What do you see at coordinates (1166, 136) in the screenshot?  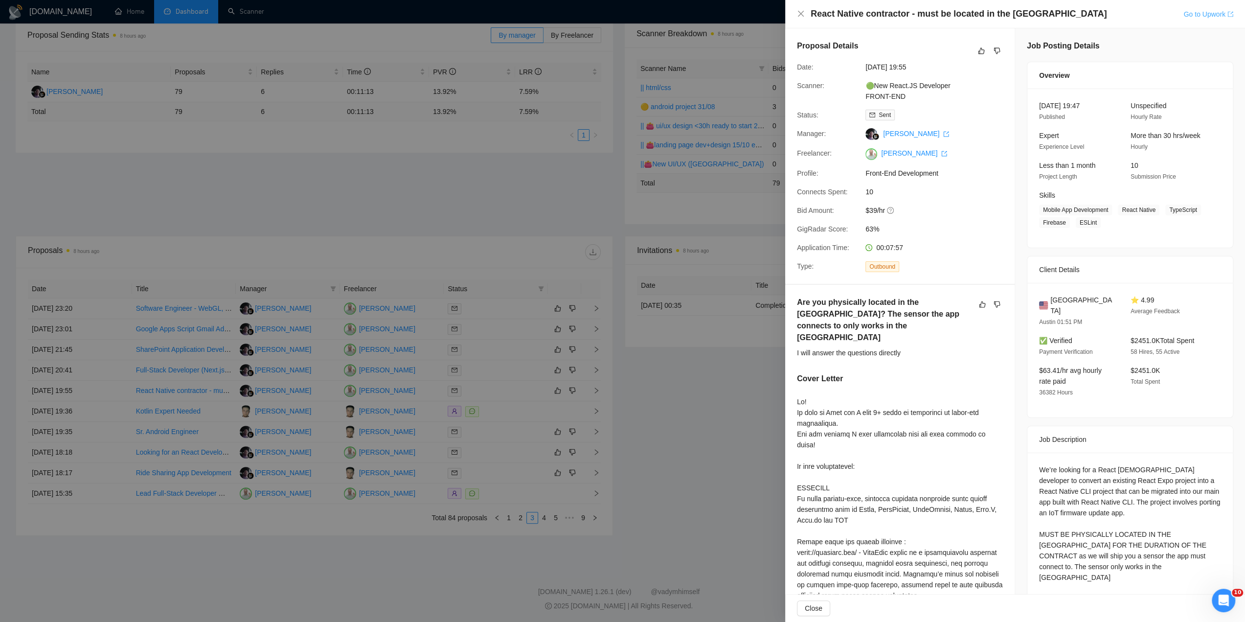 I see `span: More than 30 hrs/week` at bounding box center [1166, 136].